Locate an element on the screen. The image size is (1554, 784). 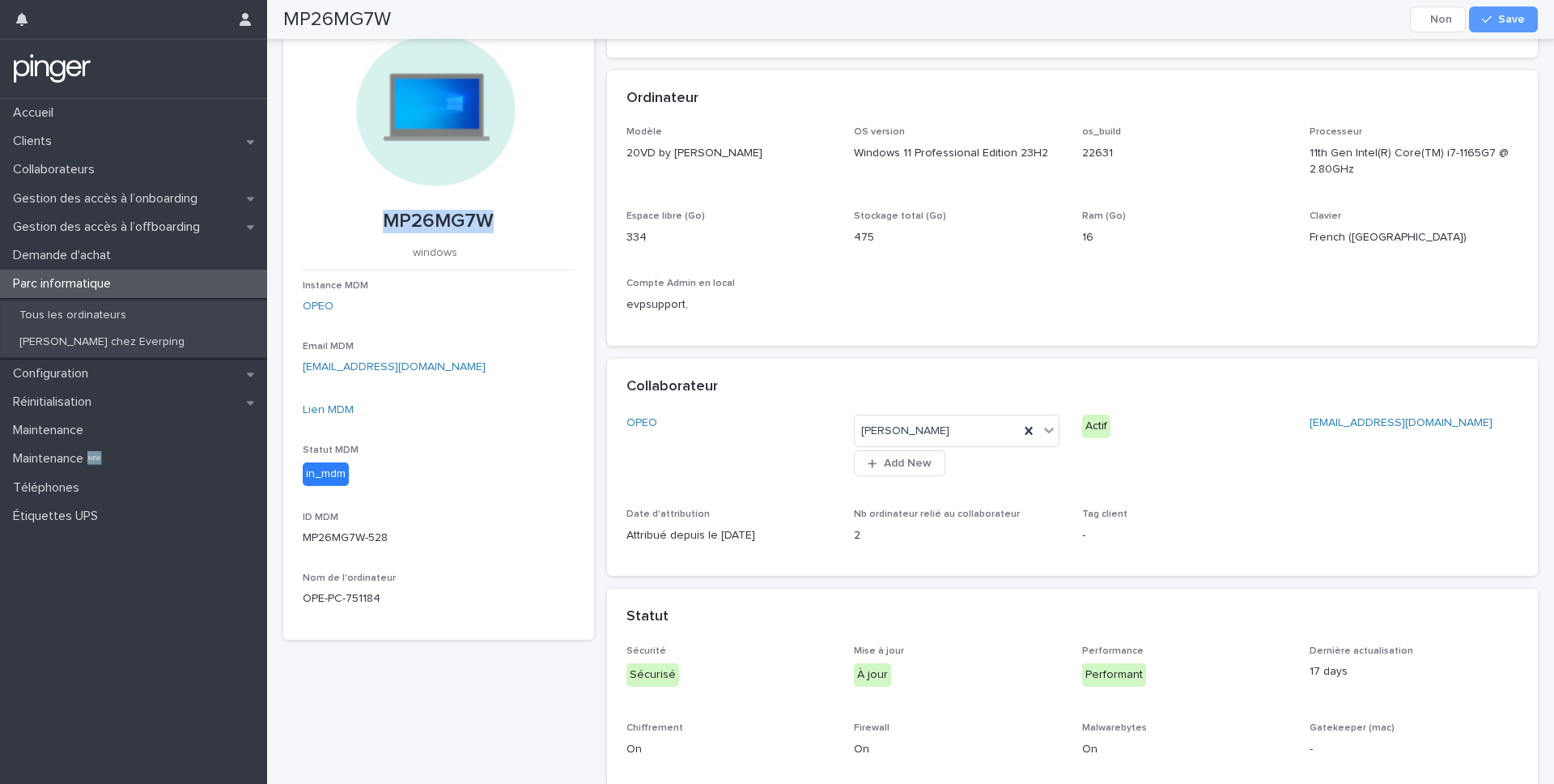
span: Stockage total (Go) is located at coordinates (900, 216).